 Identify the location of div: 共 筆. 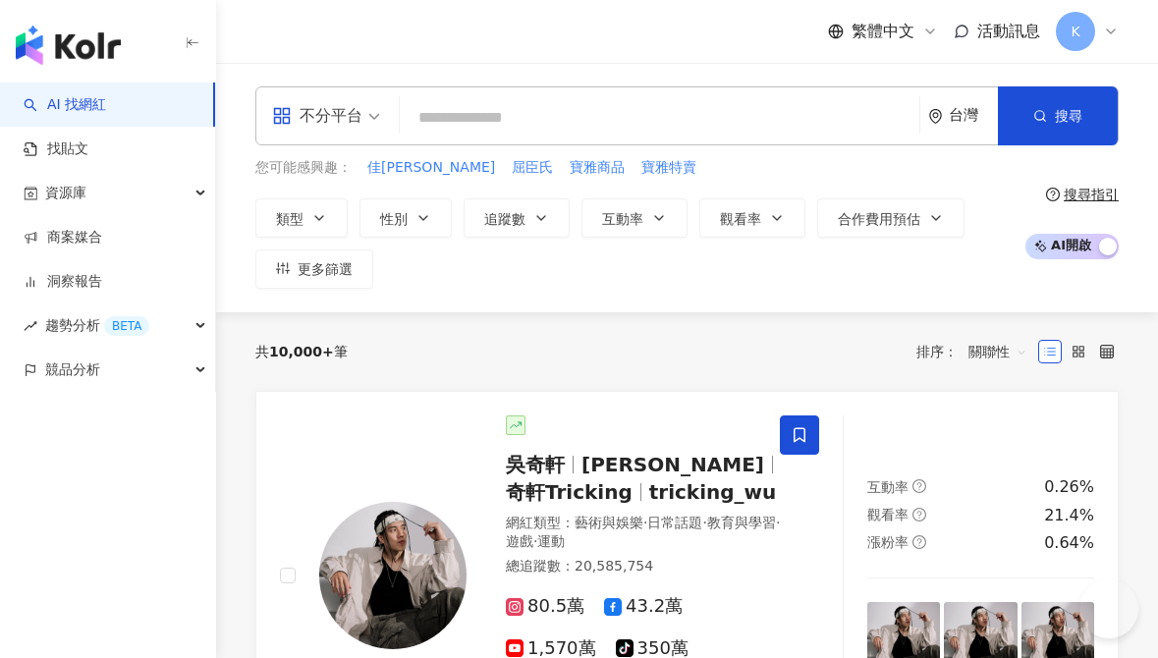
(302, 352).